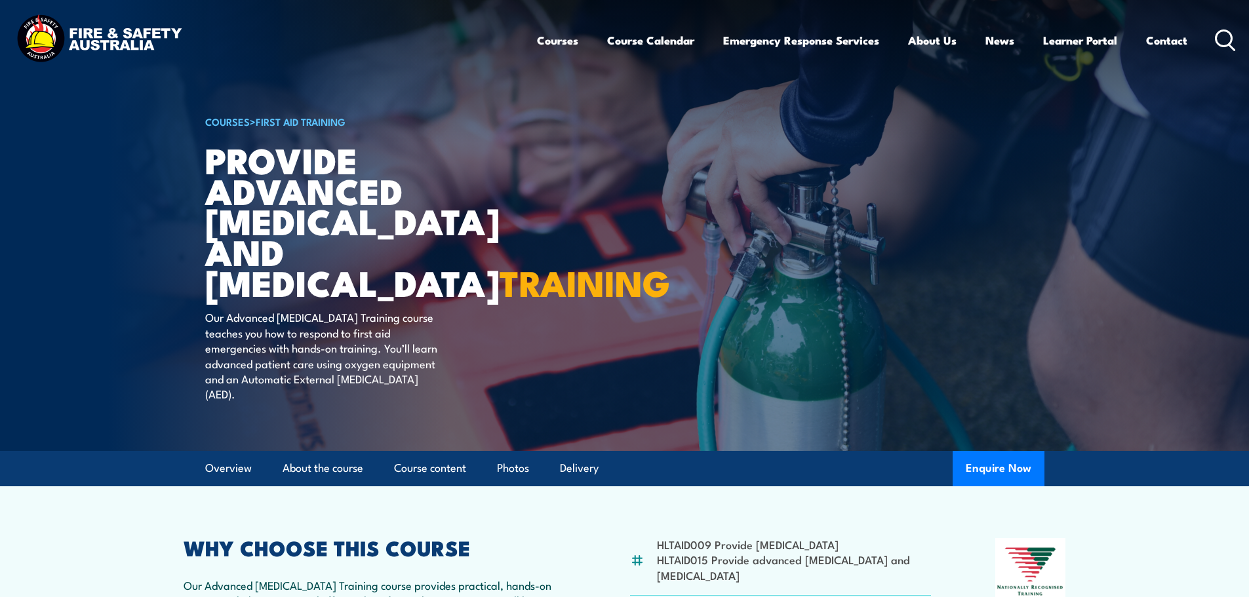 The width and height of the screenshot is (1249, 597). What do you see at coordinates (323, 468) in the screenshot?
I see `a: About the course` at bounding box center [323, 468].